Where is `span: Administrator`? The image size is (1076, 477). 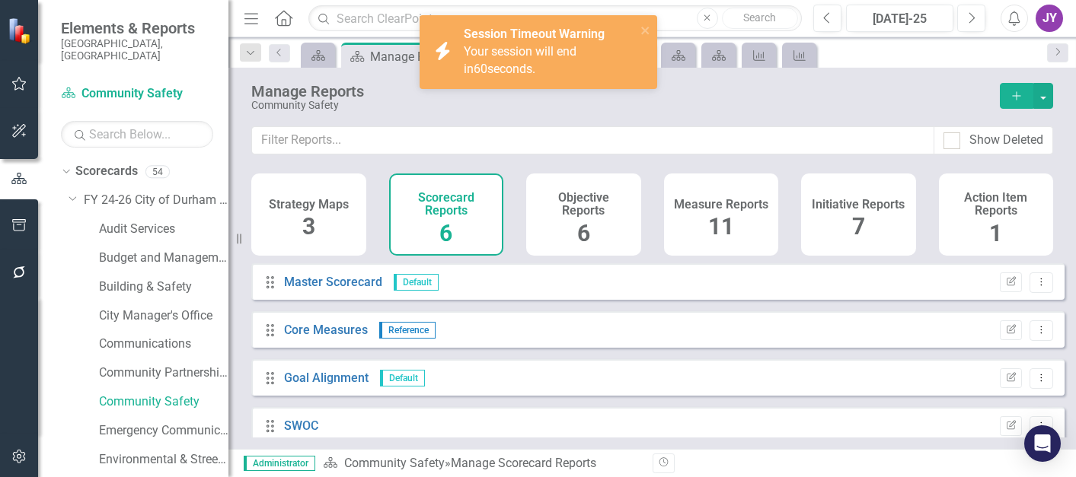
span: Administrator is located at coordinates (279, 464).